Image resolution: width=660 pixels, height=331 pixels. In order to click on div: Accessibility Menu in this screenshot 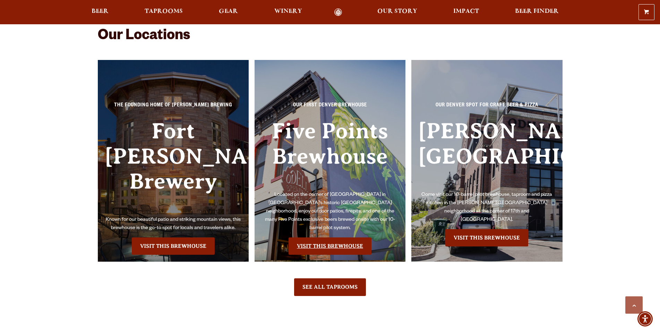, I will do `click(645, 319)`.